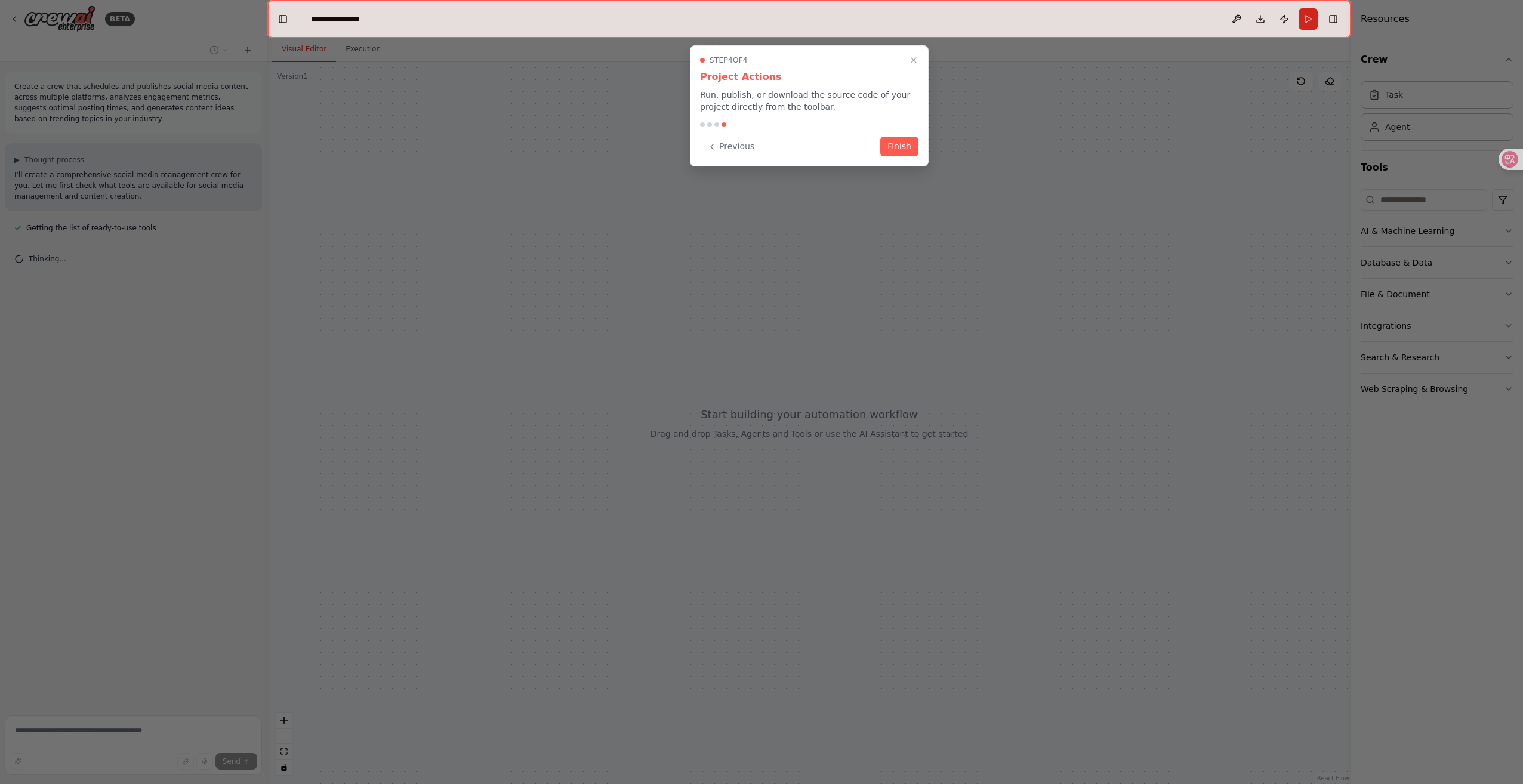  I want to click on button: Finish, so click(899, 146).